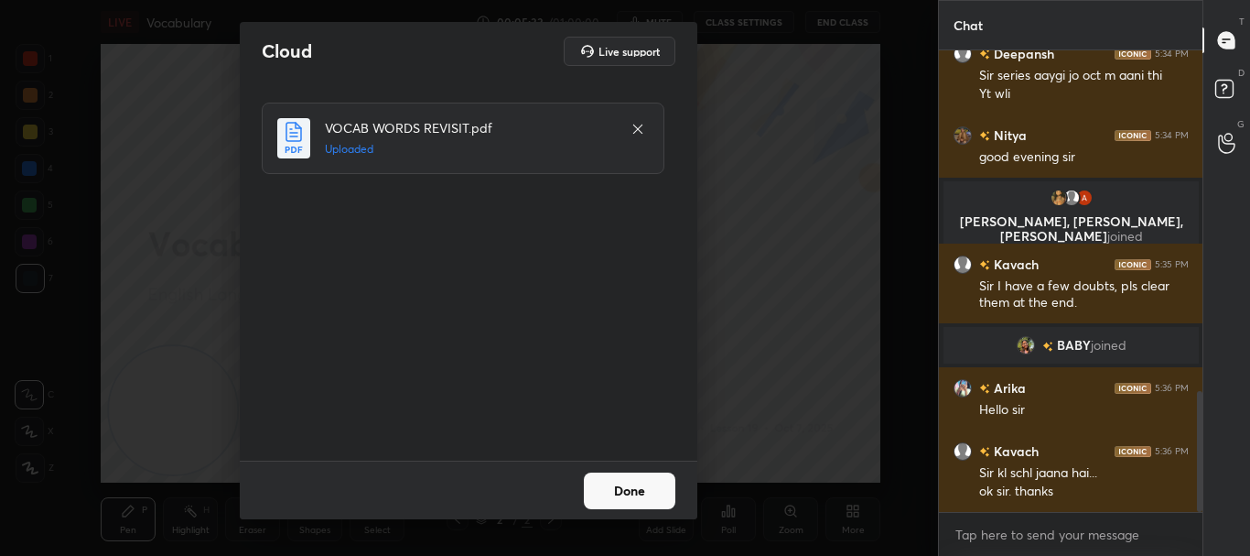 This screenshot has width=1250, height=556. What do you see at coordinates (469, 127) in the screenshot?
I see `h4: VOCAB WORDS REVISIT.pdf` at bounding box center [469, 127].